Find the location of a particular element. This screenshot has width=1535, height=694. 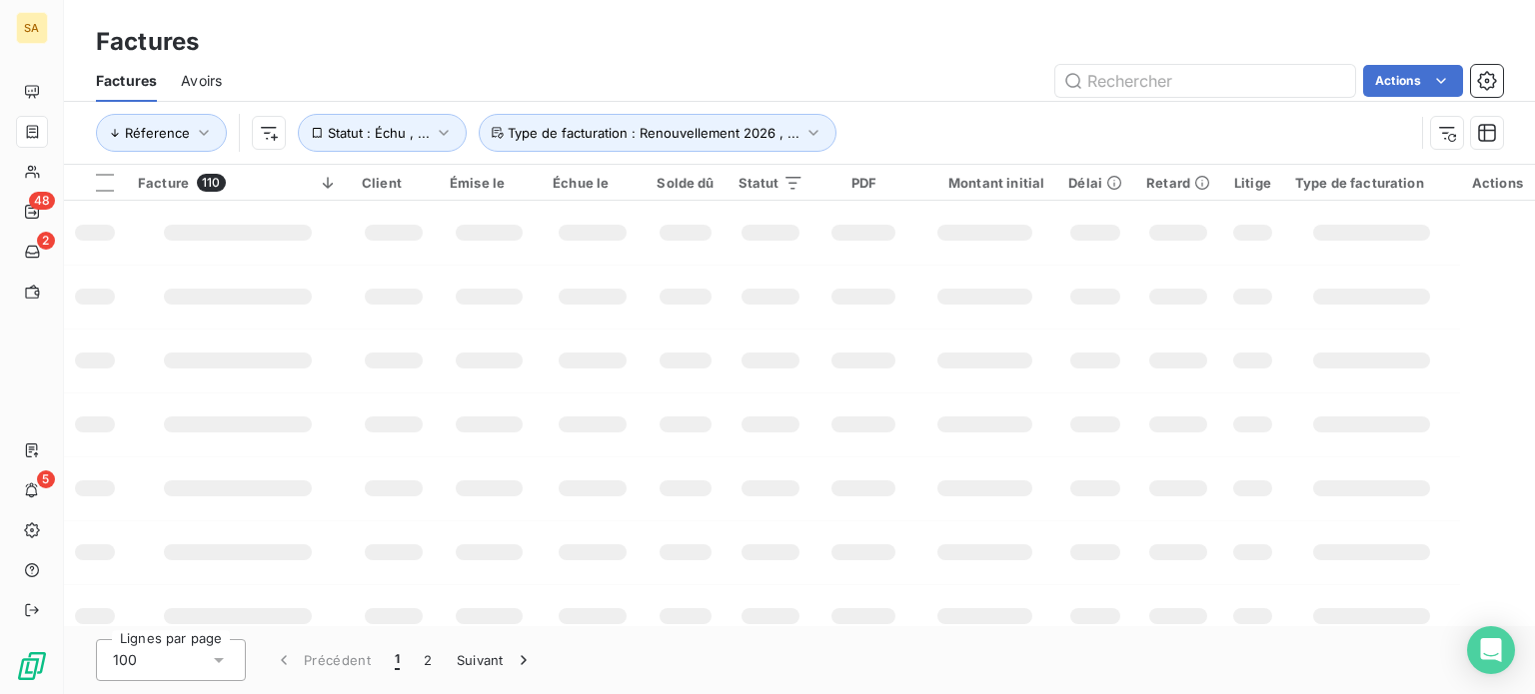

span: Type de facturation : Renouvellement 2026 , ... is located at coordinates (653, 133).